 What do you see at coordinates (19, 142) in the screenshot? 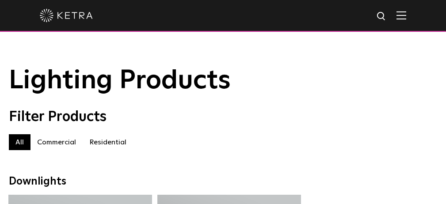
I see `label: All` at bounding box center [19, 142].